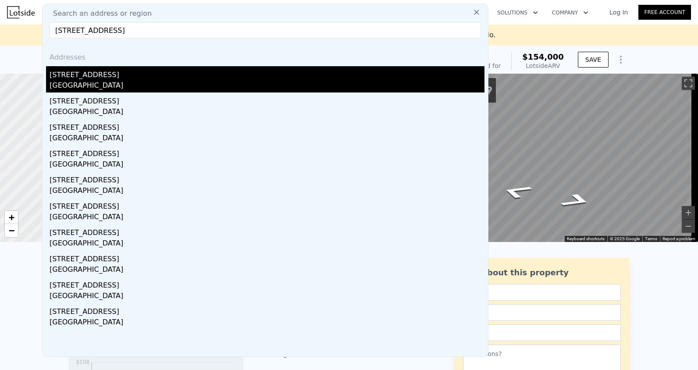 The height and width of the screenshot is (370, 698). Describe the element at coordinates (543, 57) in the screenshot. I see `span: $154,000` at that location.